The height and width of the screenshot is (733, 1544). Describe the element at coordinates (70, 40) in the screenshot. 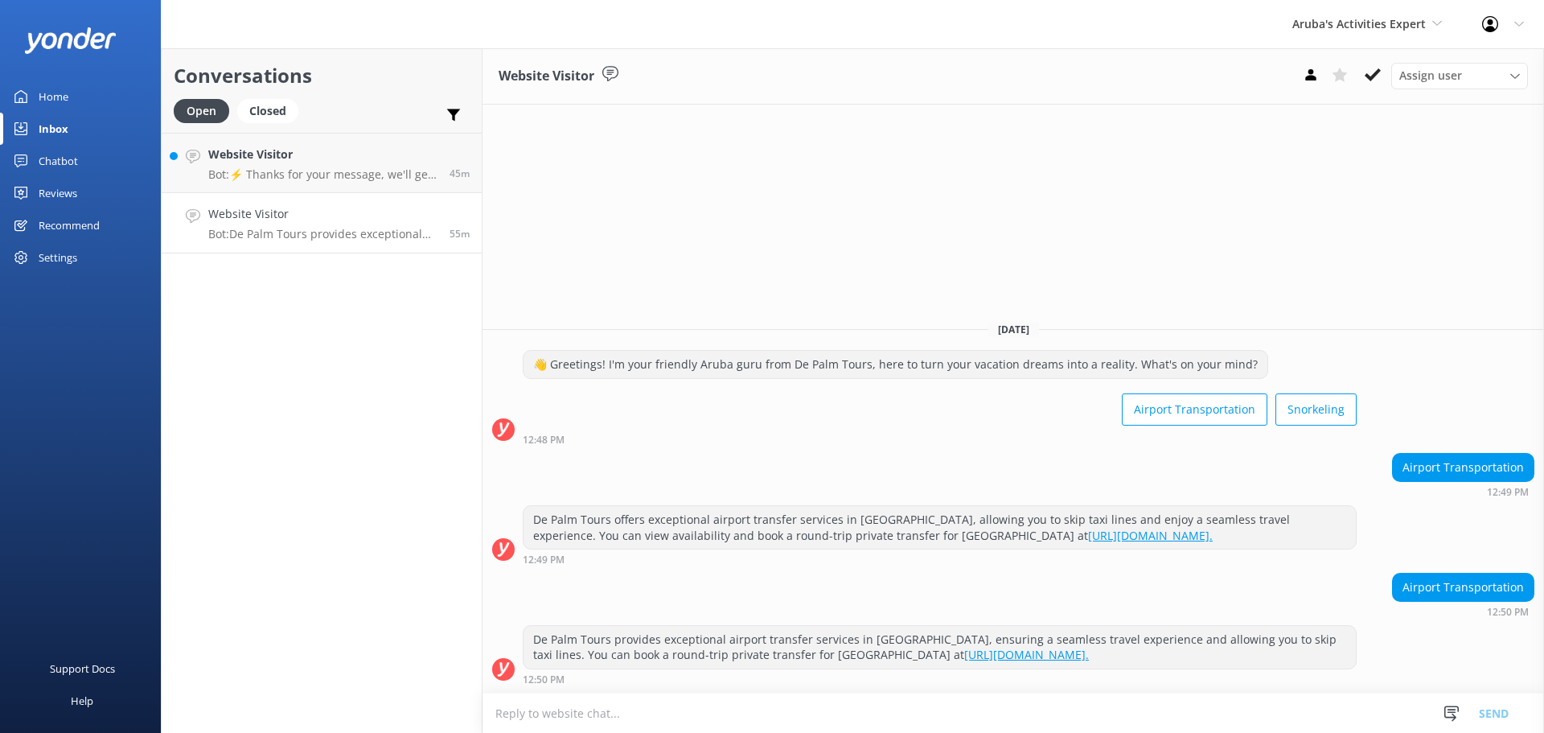

I see `img: yonder-white-logo.png` at that location.